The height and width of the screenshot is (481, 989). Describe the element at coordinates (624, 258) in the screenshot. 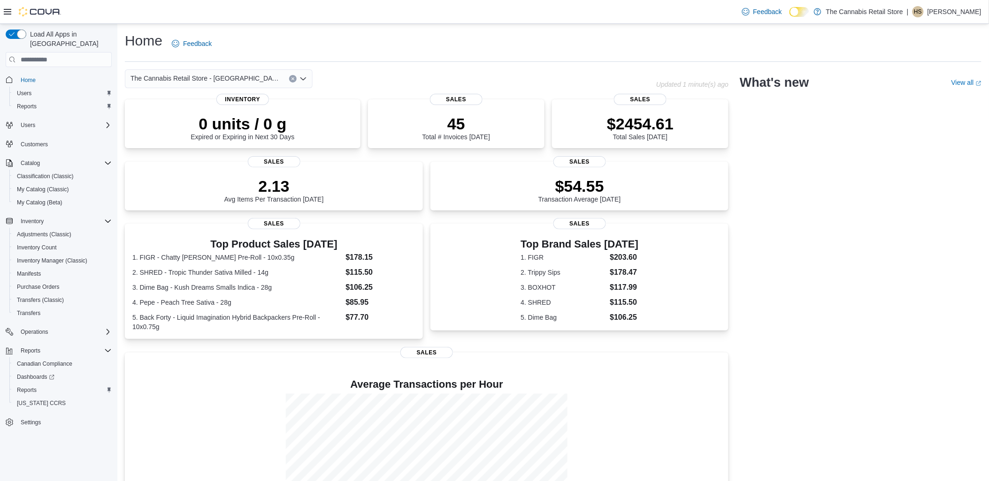

I see `dd: $203.60` at that location.